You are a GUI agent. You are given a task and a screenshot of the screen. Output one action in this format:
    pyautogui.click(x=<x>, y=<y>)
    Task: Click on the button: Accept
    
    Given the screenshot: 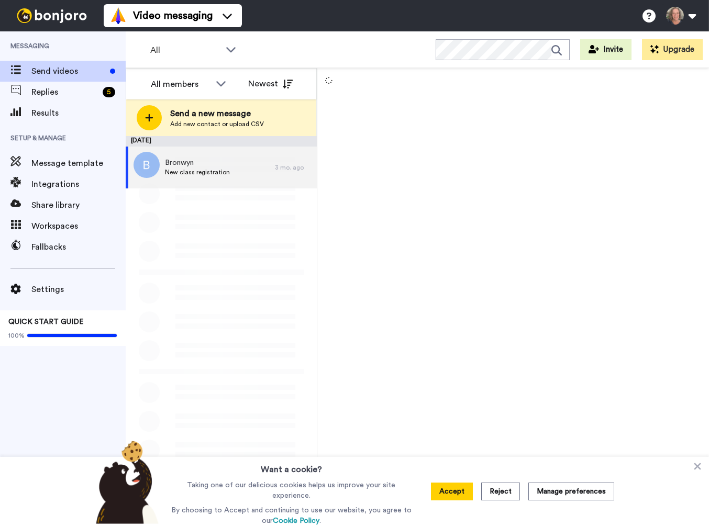 What is the action you would take?
    pyautogui.click(x=452, y=492)
    